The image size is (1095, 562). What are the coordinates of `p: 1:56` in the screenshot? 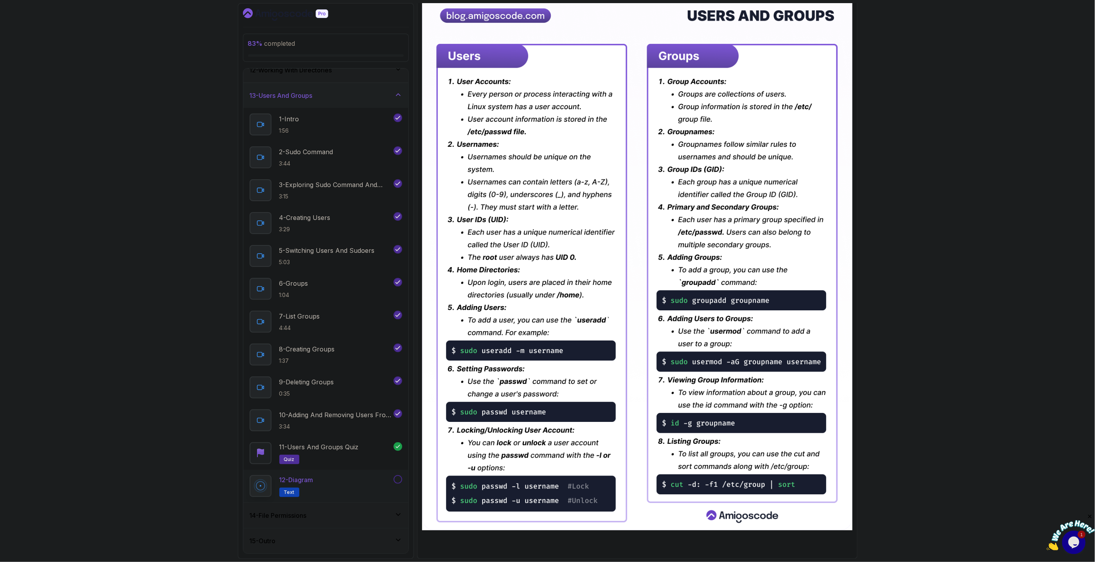 It's located at (289, 131).